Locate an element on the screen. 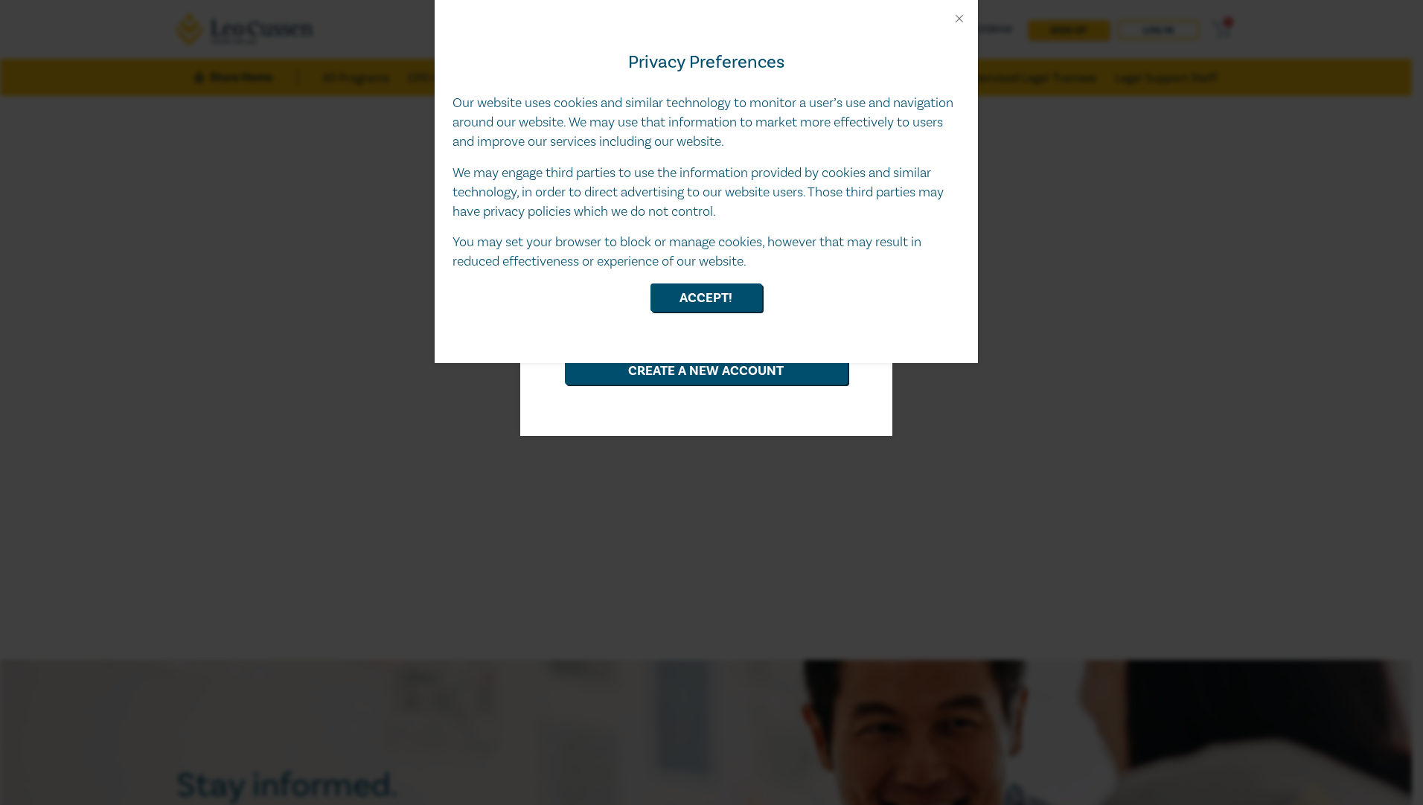  p: We may engage third parties to use the information provided by cookies and similar technology, in... is located at coordinates (706, 193).